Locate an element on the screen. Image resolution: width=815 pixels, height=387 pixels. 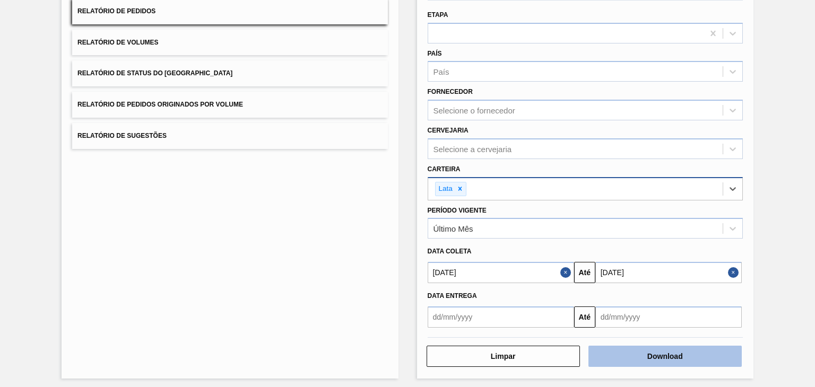
label: País is located at coordinates (435, 54).